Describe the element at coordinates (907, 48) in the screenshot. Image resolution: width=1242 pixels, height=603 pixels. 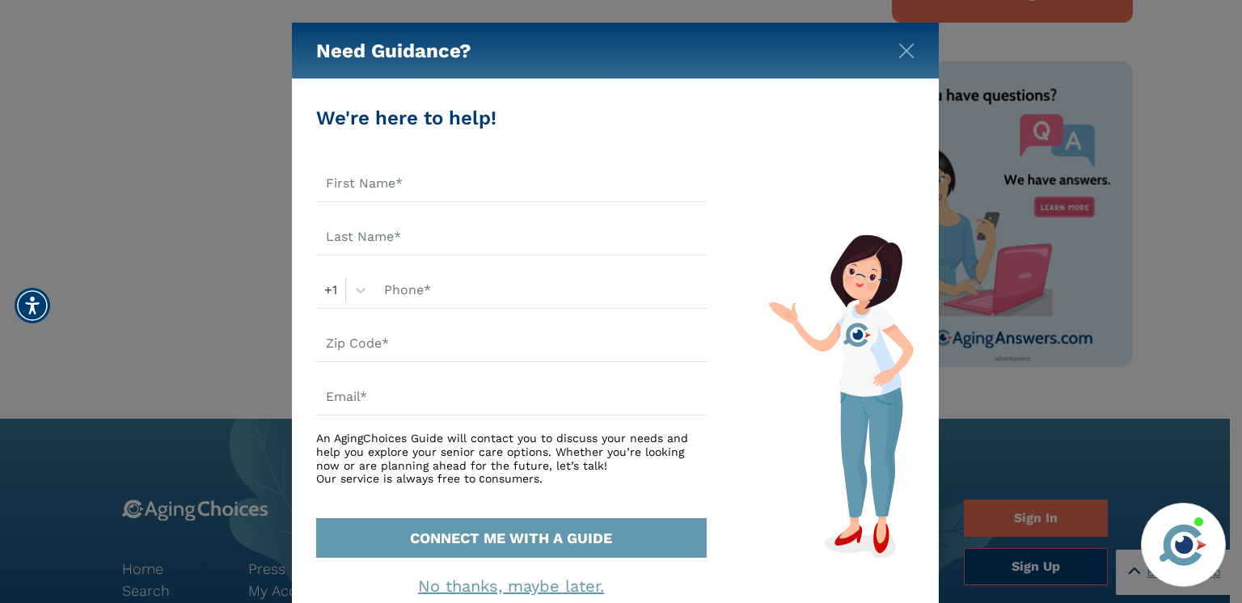
I see `button: Close` at that location.